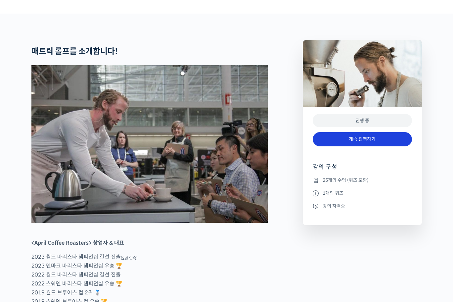  I want to click on li: 25개의 수업 (퀴즈 포함), so click(362, 180).